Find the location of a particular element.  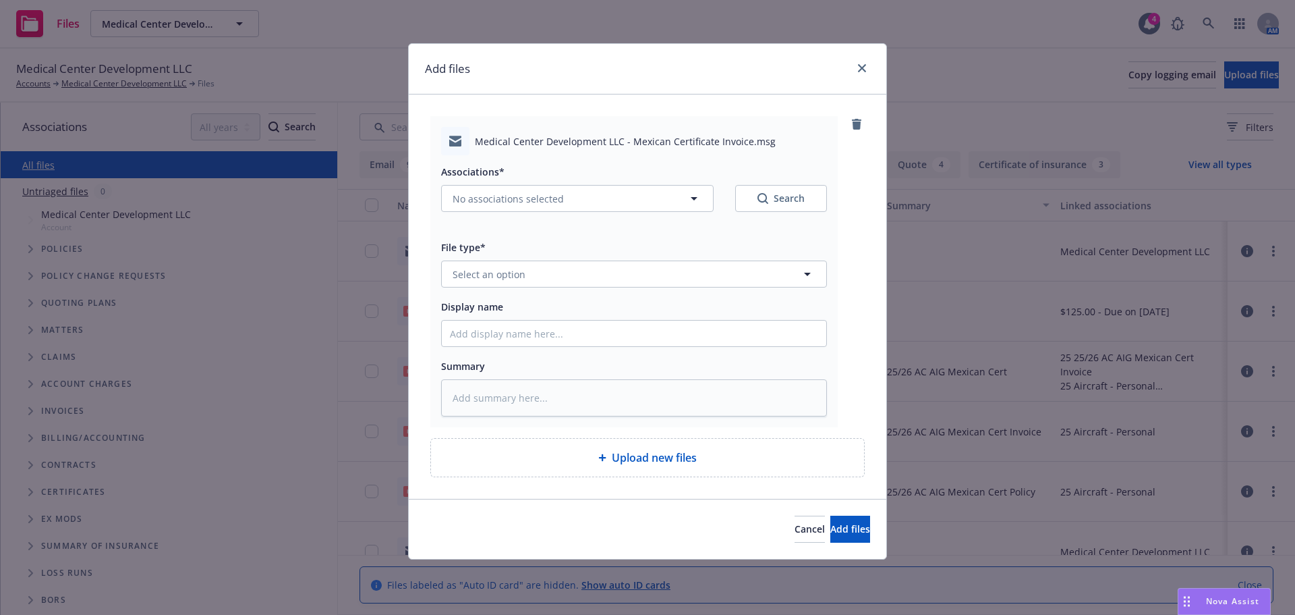

span: File type* is located at coordinates (463, 247).